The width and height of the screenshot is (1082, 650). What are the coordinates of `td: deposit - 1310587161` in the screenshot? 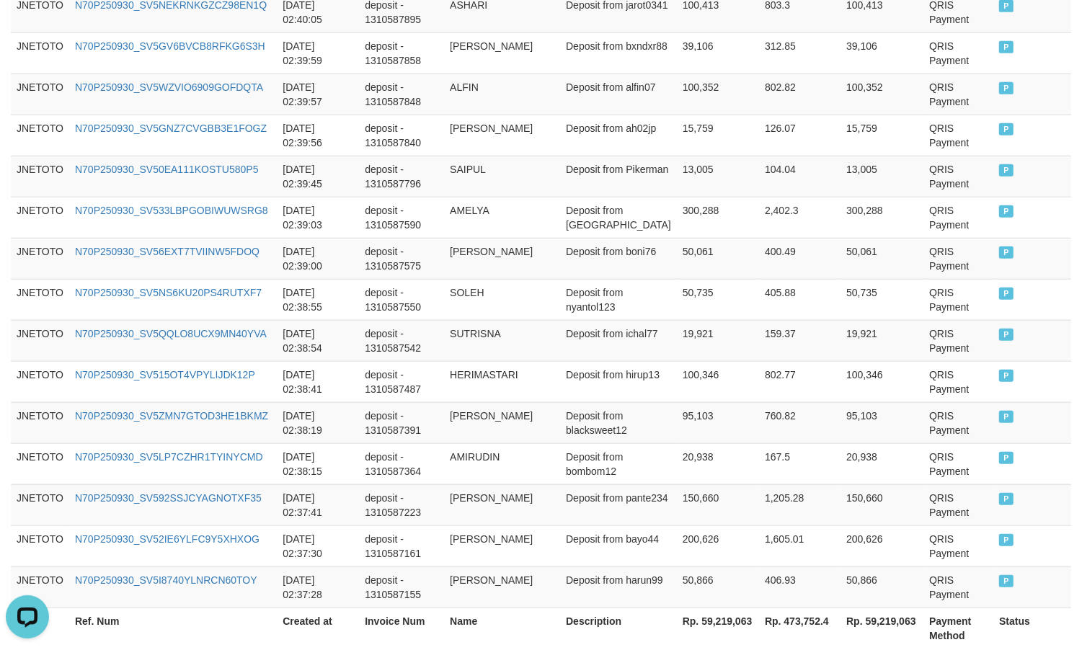 It's located at (401, 546).